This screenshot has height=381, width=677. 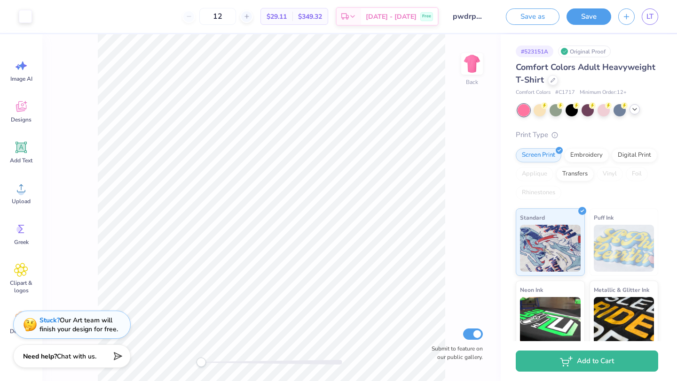 What do you see at coordinates (623, 249) in the screenshot?
I see `img: Puff Ink` at bounding box center [623, 249].